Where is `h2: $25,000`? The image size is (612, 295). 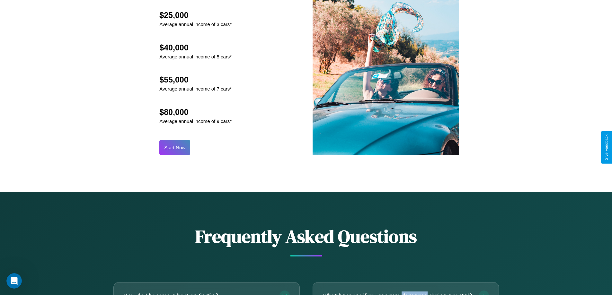 h2: $25,000 is located at coordinates (195, 15).